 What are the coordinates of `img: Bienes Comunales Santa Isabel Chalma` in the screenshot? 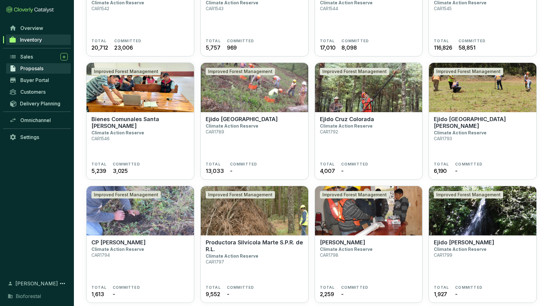 It's located at (140, 87).